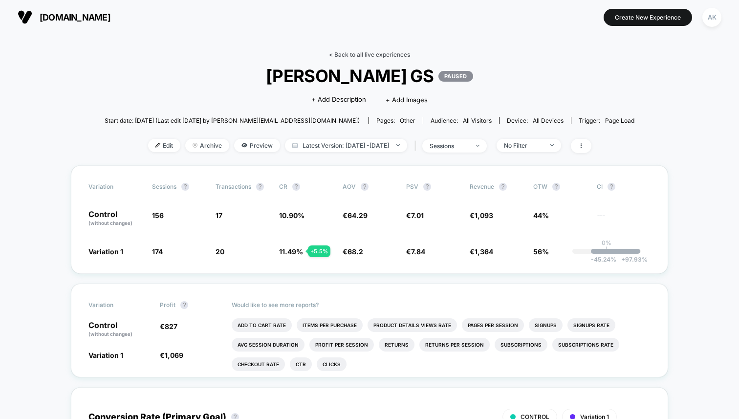 Image resolution: width=739 pixels, height=419 pixels. Describe the element at coordinates (342, 345) in the screenshot. I see `li: Profit Per Session` at that location.